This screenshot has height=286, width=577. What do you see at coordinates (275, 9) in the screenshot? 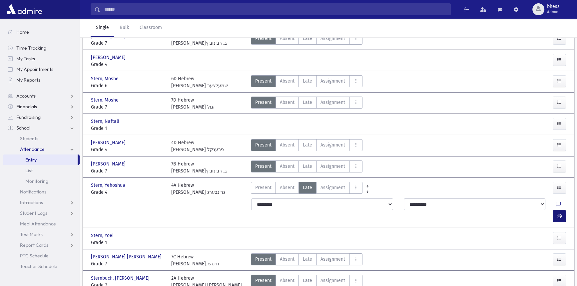
I see `input: Search` at bounding box center [275, 9].